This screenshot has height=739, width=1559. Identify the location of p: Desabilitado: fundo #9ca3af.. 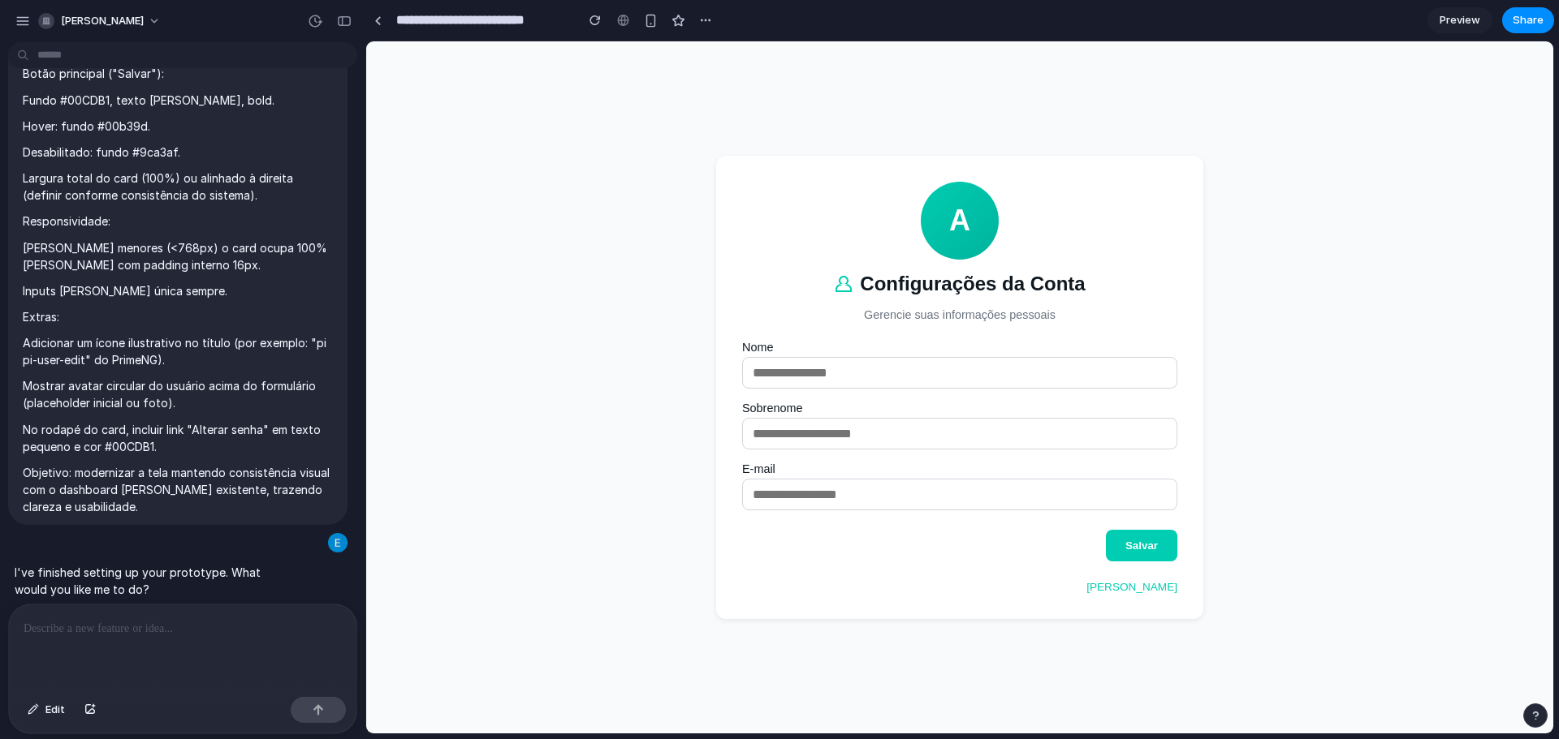
(178, 152).